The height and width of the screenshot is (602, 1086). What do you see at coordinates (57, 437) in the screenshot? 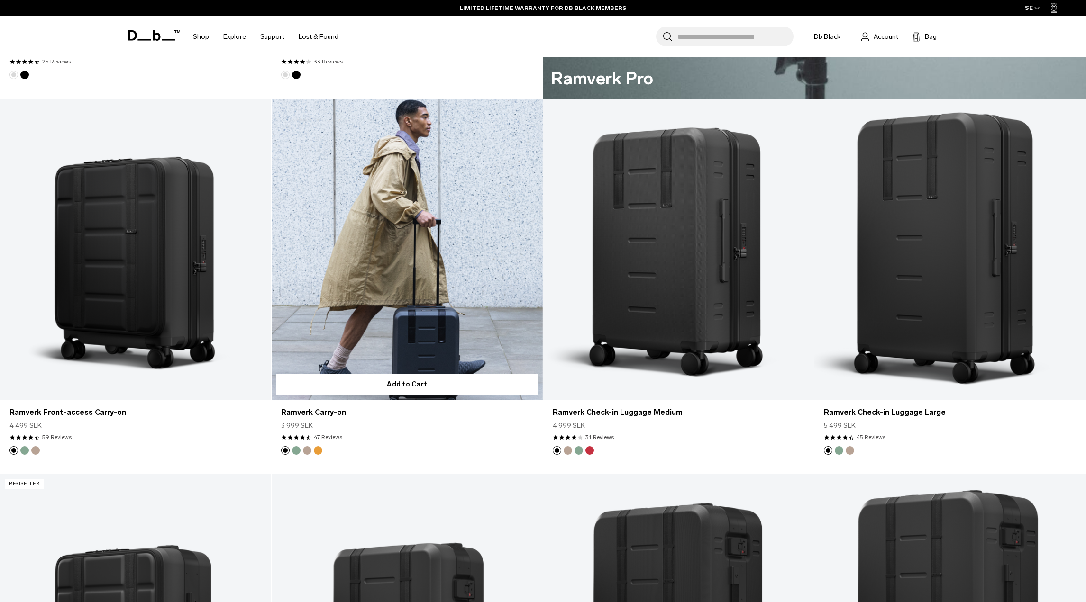
I see `a: 59 reviews` at bounding box center [57, 437].